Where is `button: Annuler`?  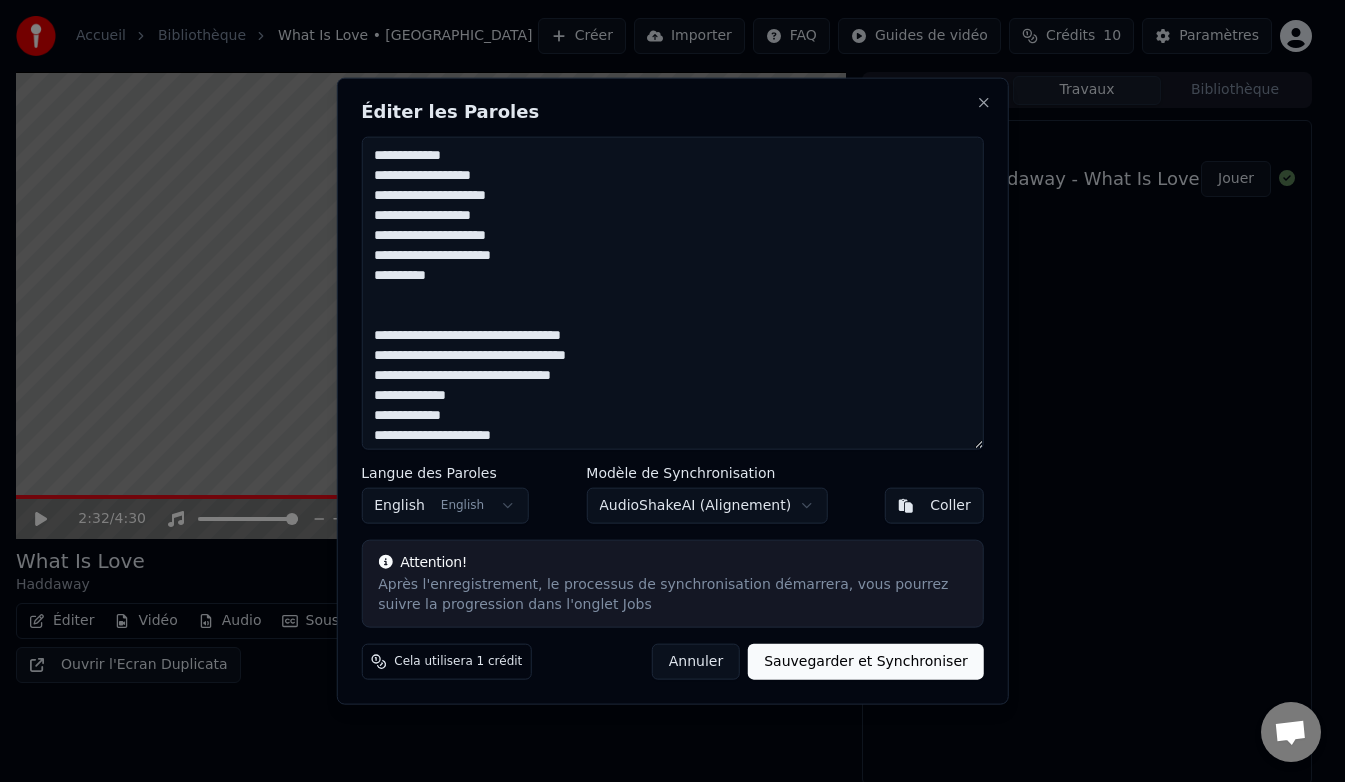
button: Annuler is located at coordinates (696, 661).